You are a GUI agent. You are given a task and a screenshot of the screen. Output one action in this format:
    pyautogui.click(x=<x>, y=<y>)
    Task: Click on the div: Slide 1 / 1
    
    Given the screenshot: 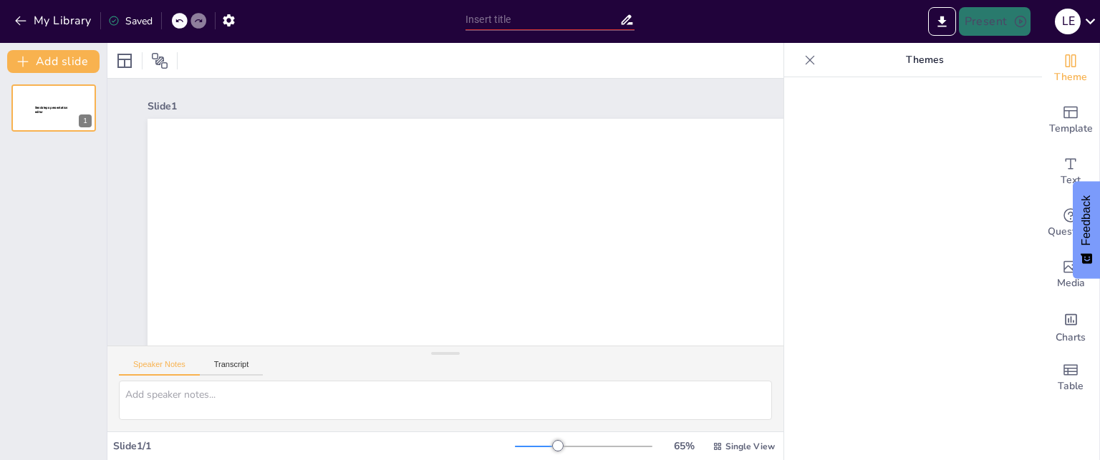 What is the action you would take?
    pyautogui.click(x=314, y=446)
    